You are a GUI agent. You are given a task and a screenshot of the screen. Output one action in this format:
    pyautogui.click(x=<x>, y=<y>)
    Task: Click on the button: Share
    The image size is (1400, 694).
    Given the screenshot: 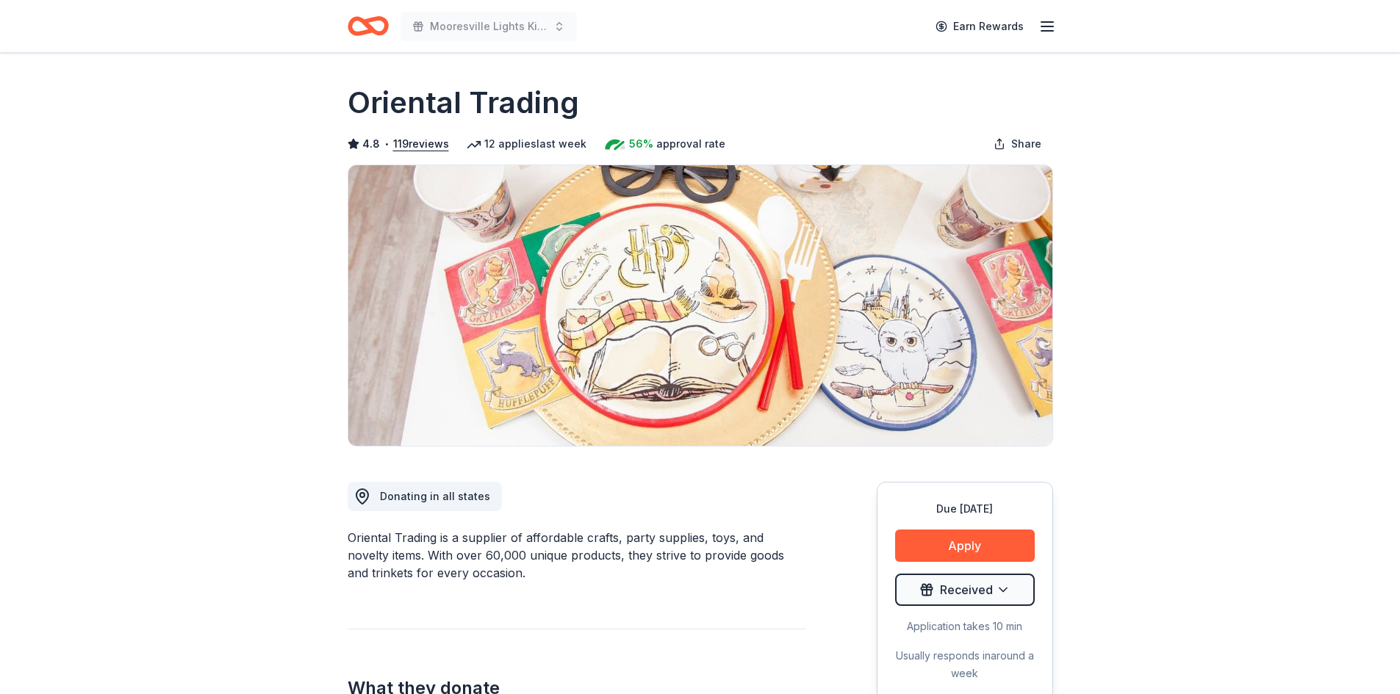 What is the action you would take?
    pyautogui.click(x=1017, y=144)
    